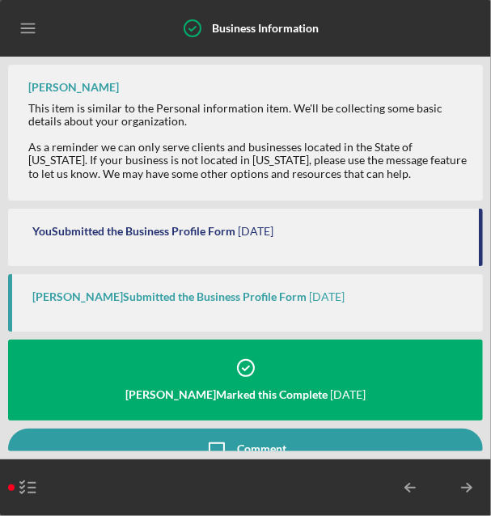 The height and width of the screenshot is (516, 491). Describe the element at coordinates (261, 449) in the screenshot. I see `div: Comment` at that location.